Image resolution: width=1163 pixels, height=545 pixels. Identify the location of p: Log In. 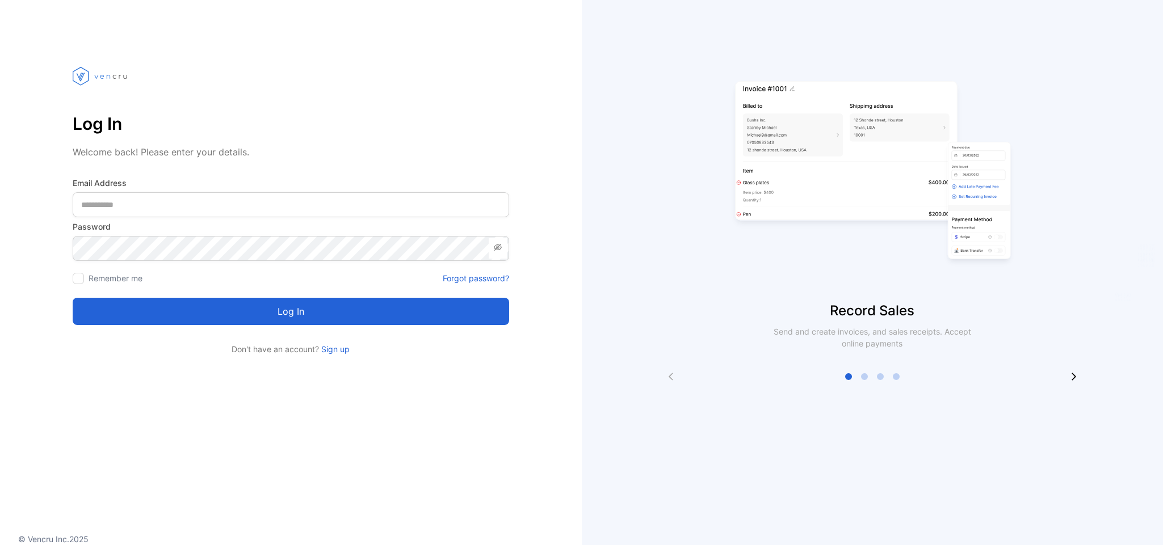
(291, 124).